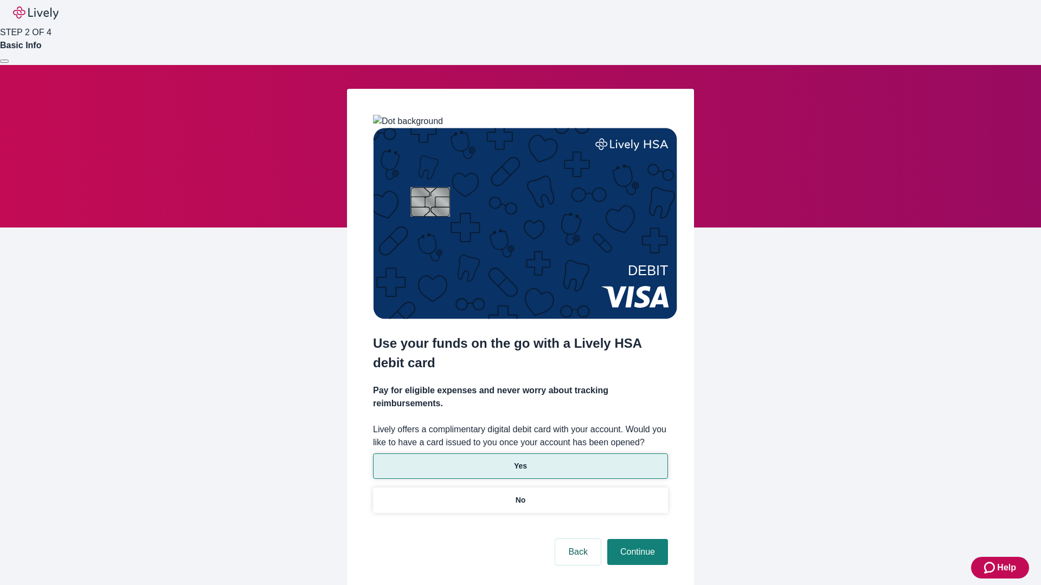 Image resolution: width=1041 pixels, height=585 pixels. What do you see at coordinates (520, 353) in the screenshot?
I see `h2: Use your funds on the go with a Lively HSA debit card` at bounding box center [520, 353].